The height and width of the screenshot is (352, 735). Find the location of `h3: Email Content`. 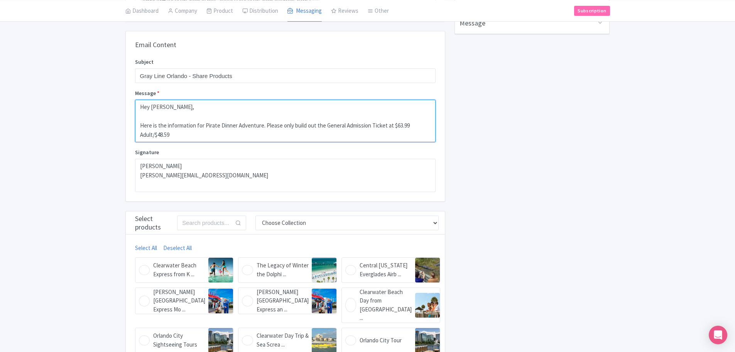

h3: Email Content is located at coordinates (285, 45).